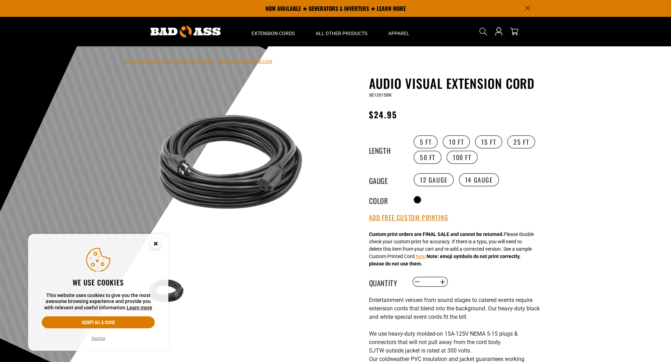 The width and height of the screenshot is (671, 362). What do you see at coordinates (149, 61) in the screenshot?
I see `a: Bad Ass Extension Cords` at bounding box center [149, 61].